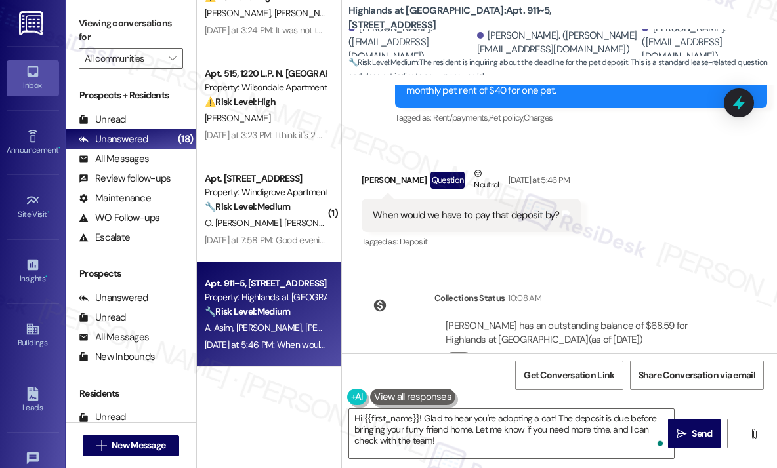 The width and height of the screenshot is (777, 468). What do you see at coordinates (131, 394) in the screenshot?
I see `div: Residents` at bounding box center [131, 394].